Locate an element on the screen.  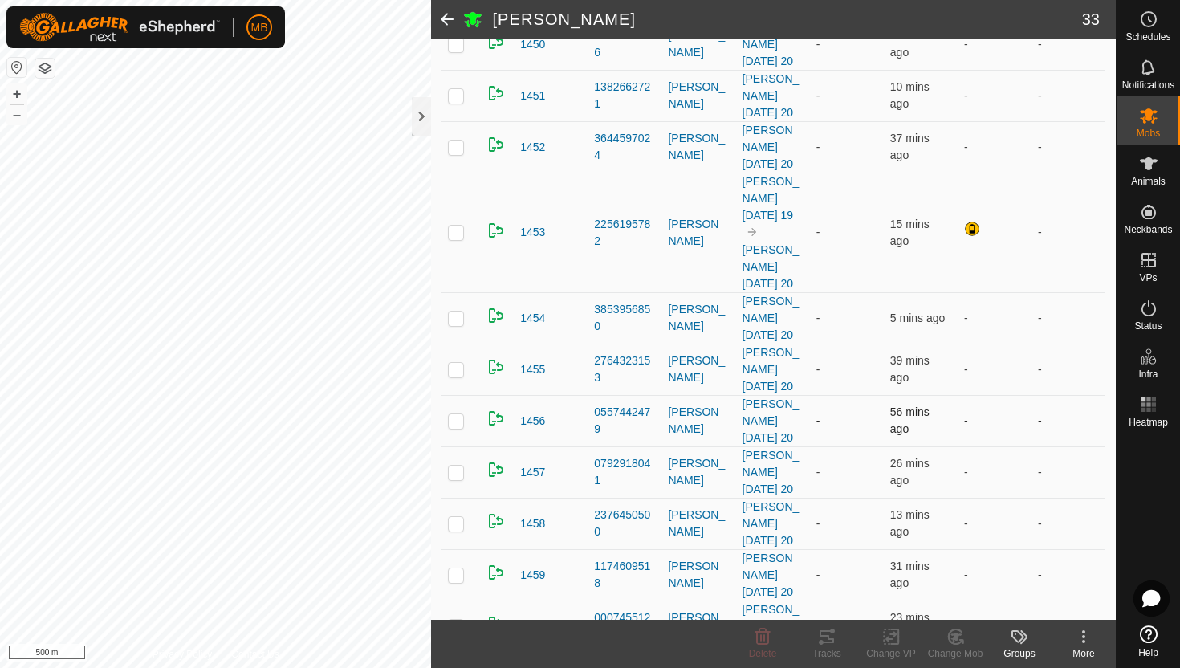
span: 1459 is located at coordinates (532, 575).